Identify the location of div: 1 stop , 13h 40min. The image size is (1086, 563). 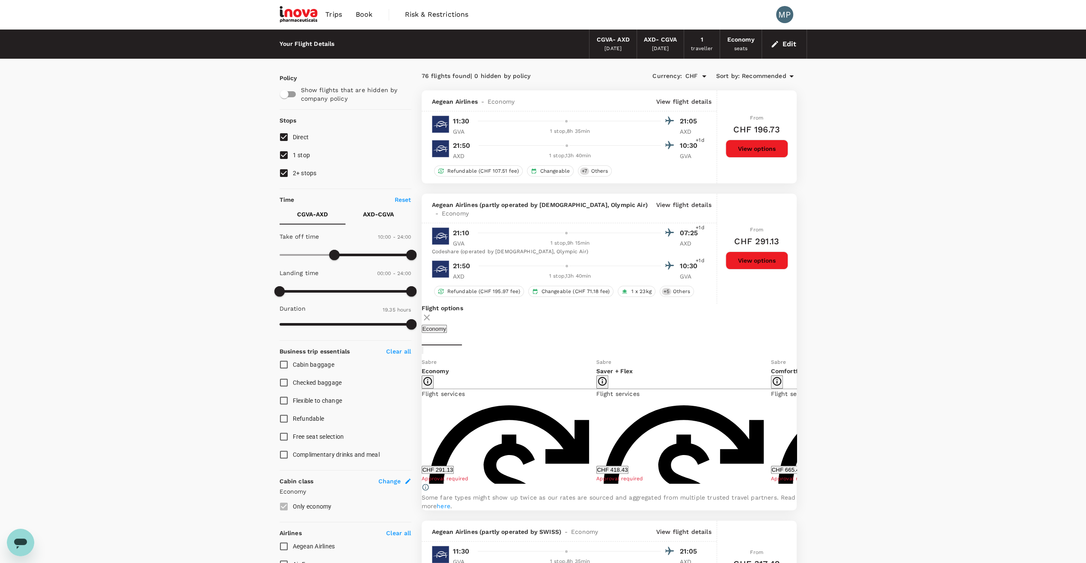
(570, 156).